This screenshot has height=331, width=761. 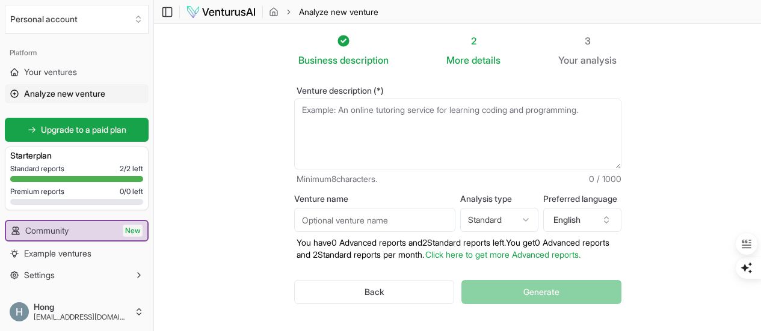 What do you see at coordinates (582, 199) in the screenshot?
I see `label: Preferred language` at bounding box center [582, 199].